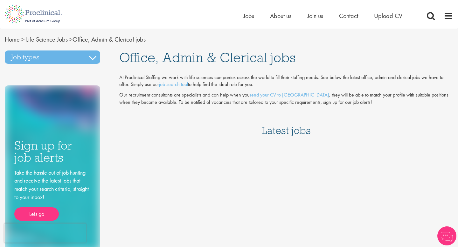 This screenshot has width=458, height=247. I want to click on span: Jobs, so click(248, 16).